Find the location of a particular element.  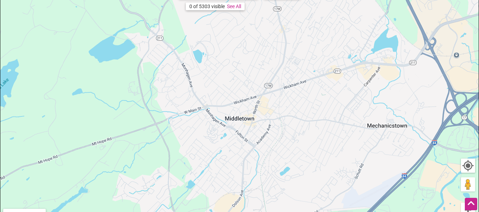

div: 0 of 5303 visible is located at coordinates (207, 6).